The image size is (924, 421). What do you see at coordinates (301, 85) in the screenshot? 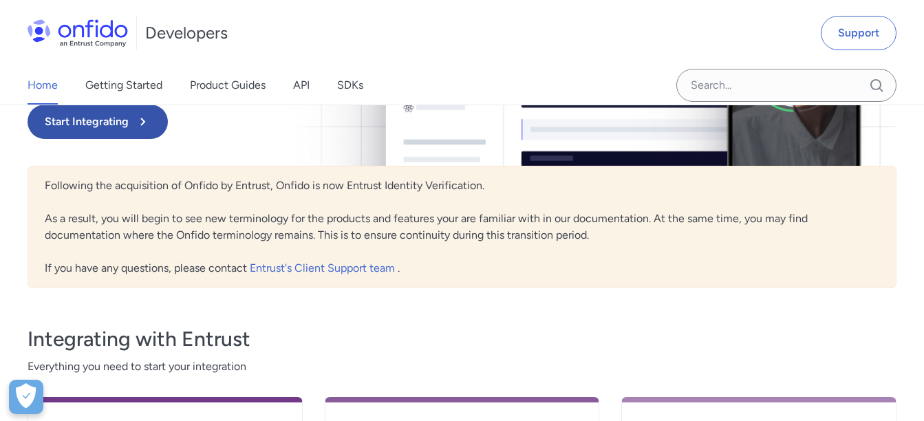
I see `a: API` at bounding box center [301, 85].